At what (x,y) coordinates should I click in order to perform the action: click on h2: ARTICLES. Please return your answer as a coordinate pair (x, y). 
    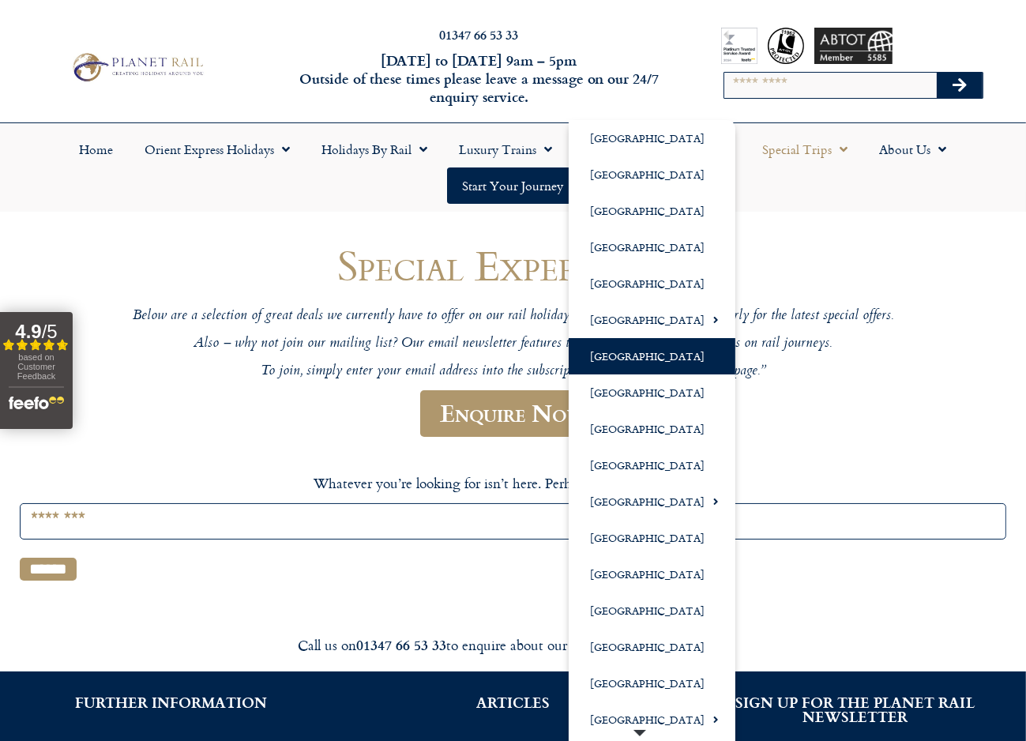
    Looking at the image, I should click on (512, 702).